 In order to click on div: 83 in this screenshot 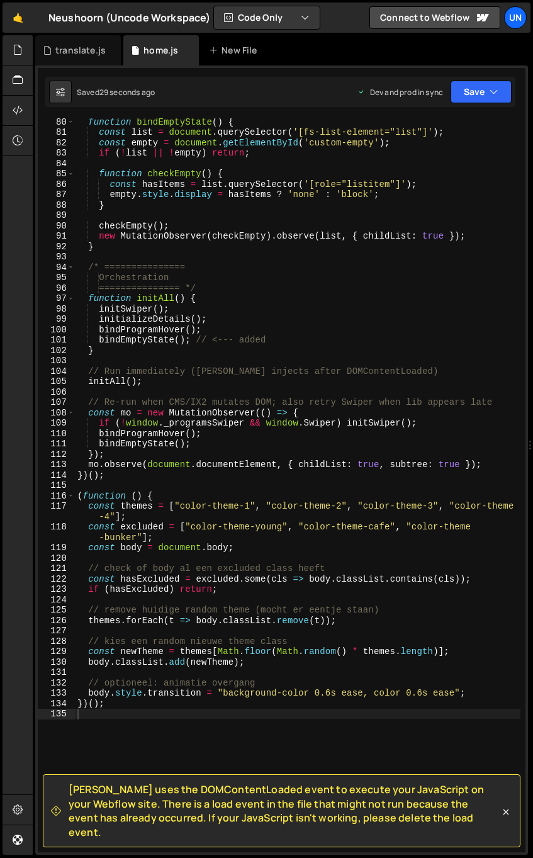, I will do `click(56, 153)`.